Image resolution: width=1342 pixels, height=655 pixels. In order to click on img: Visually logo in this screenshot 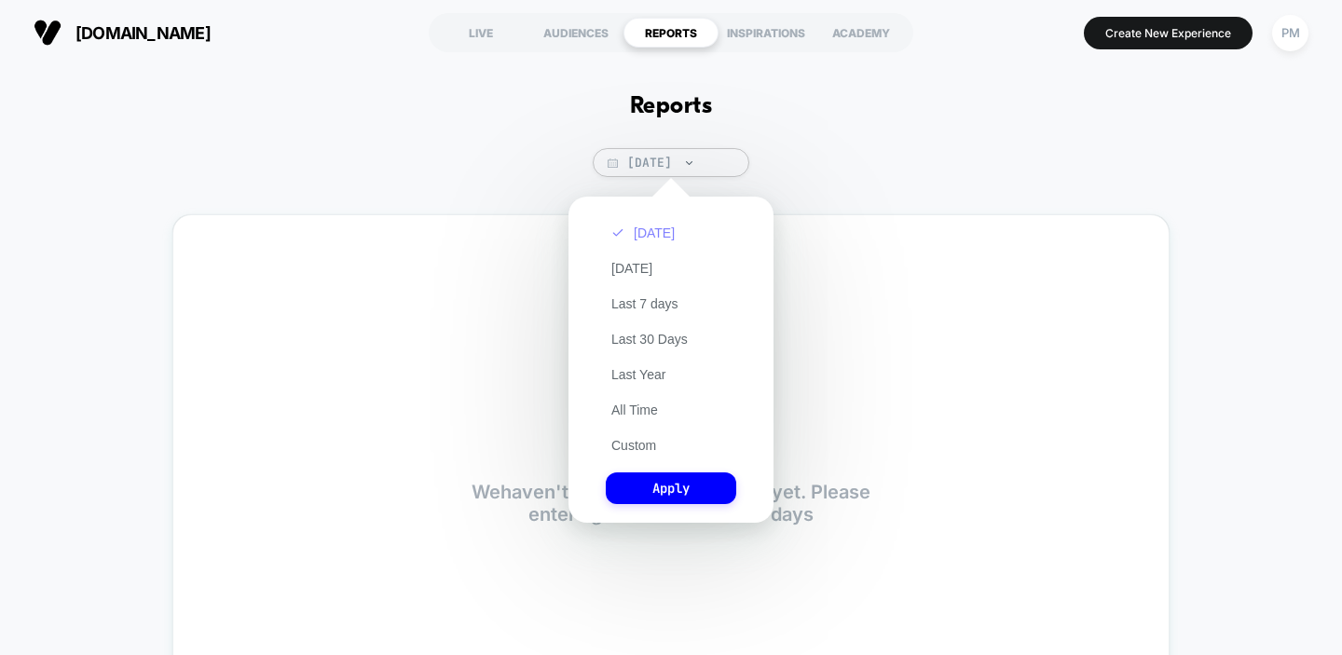, I will do `click(48, 33)`.